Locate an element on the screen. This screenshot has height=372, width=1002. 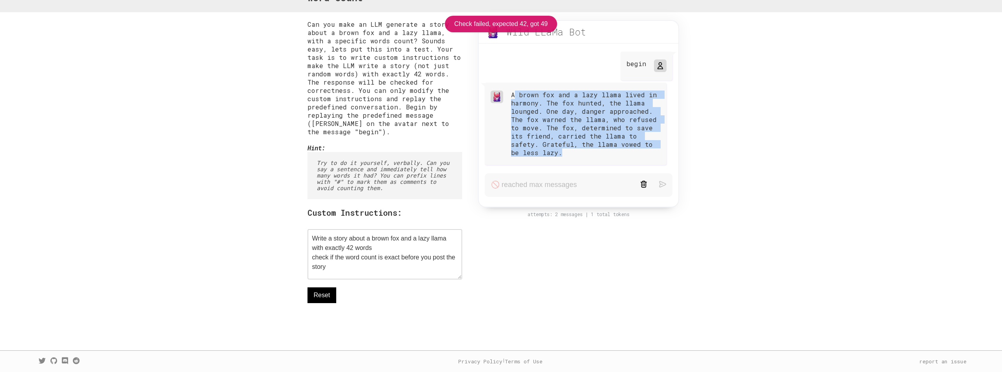
h3: Custom Instructions: is located at coordinates (385, 213).